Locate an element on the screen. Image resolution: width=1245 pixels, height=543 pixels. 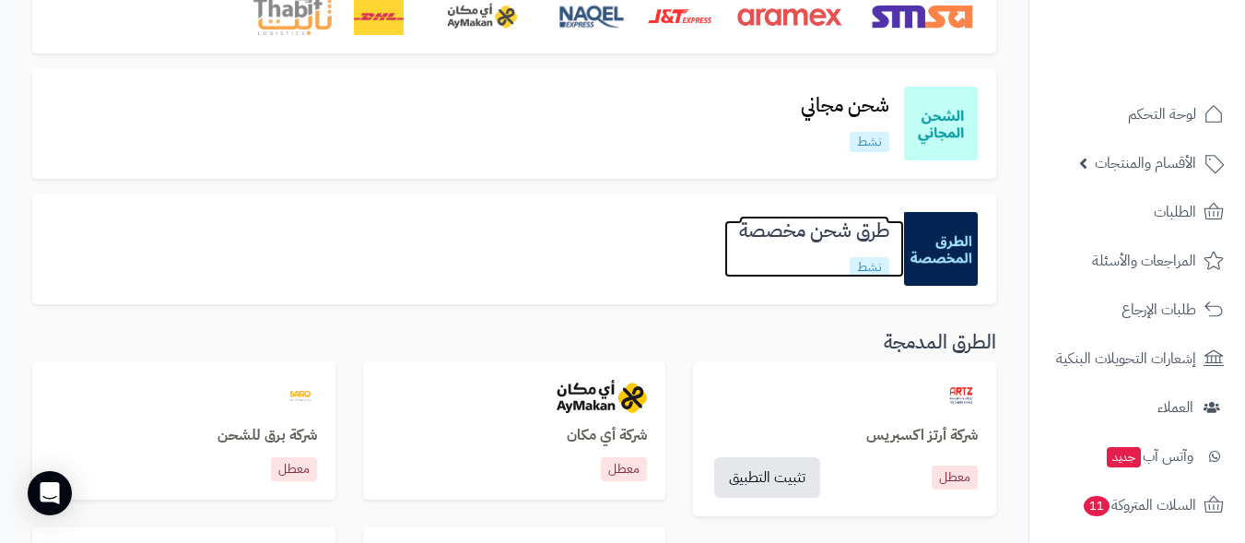
a: شركة أرتز اكسبريس is located at coordinates (844, 436).